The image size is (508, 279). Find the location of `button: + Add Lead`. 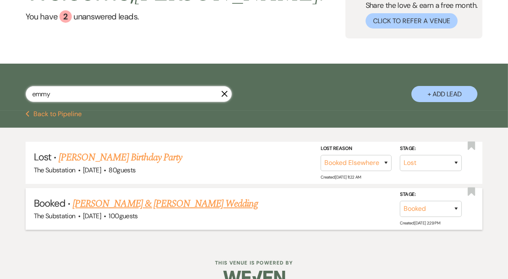

button: + Add Lead is located at coordinates (444, 94).